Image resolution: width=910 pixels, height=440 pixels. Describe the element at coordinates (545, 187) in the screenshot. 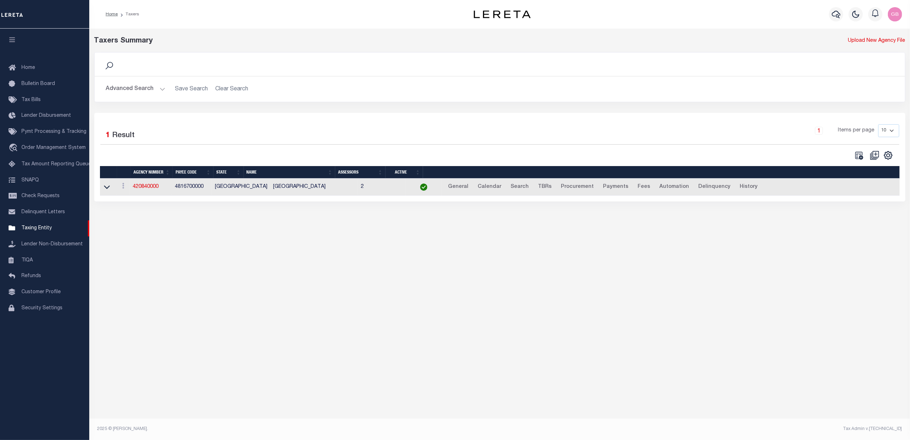

I see `a: TBRs` at that location.